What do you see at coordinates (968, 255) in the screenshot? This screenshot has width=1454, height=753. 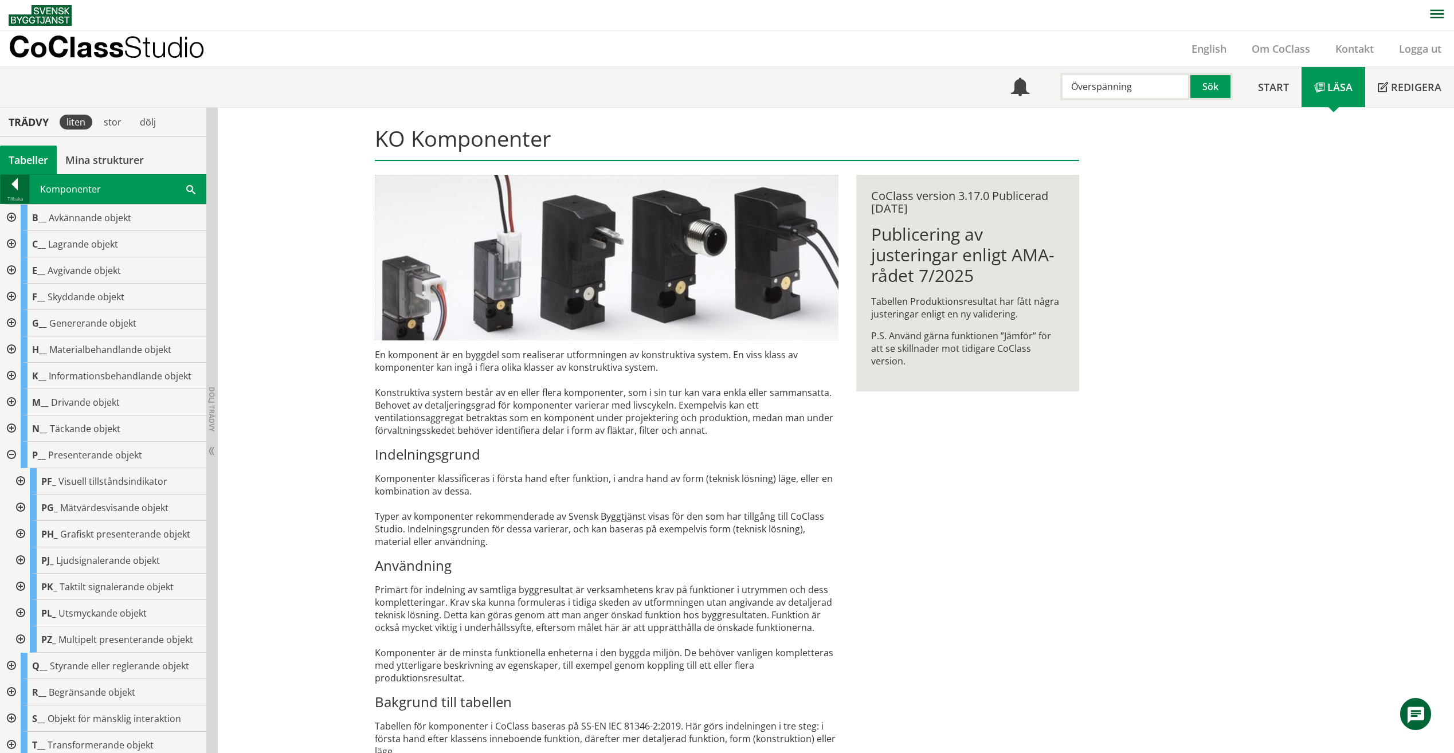 I see `h1: Publicering av justeringar enligt AMA-rådet 7/2025` at bounding box center [968, 255].